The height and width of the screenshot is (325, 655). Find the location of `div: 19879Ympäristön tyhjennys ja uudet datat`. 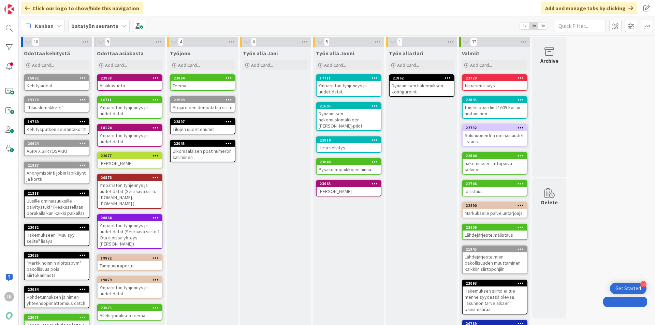

div: 19879Ympäristön tyhjennys ja uudet datat is located at coordinates (130, 288).